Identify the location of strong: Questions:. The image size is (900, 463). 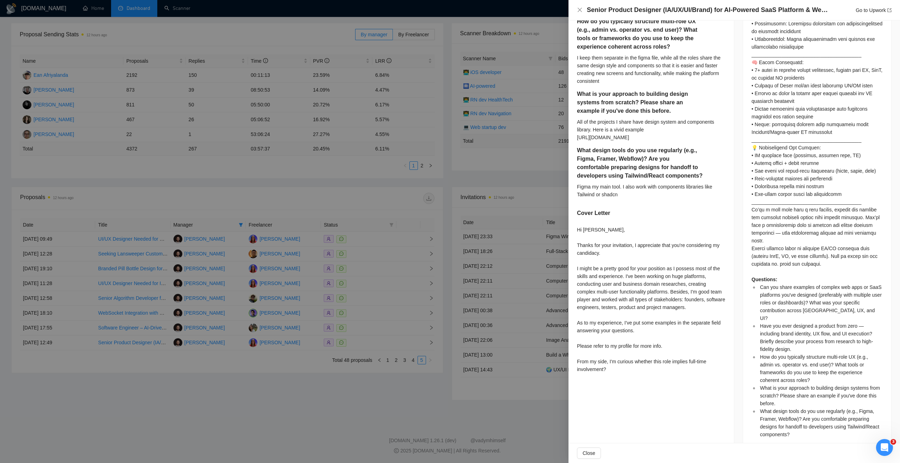
(764, 280).